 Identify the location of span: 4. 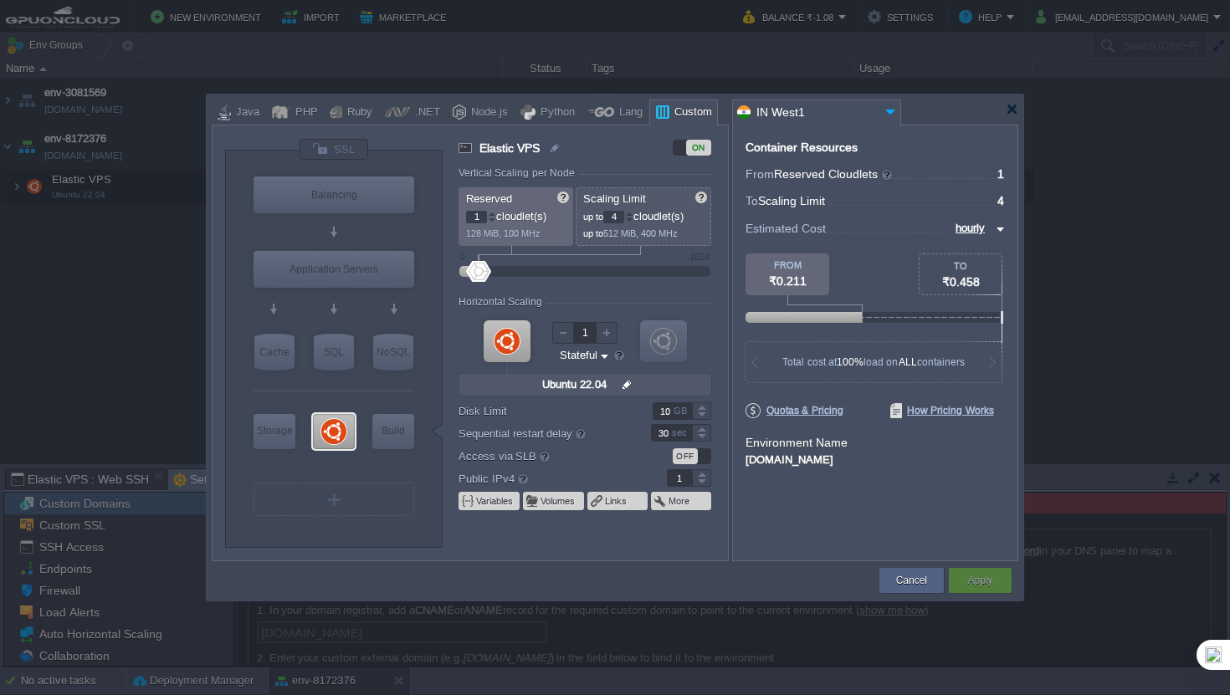
(1000, 201).